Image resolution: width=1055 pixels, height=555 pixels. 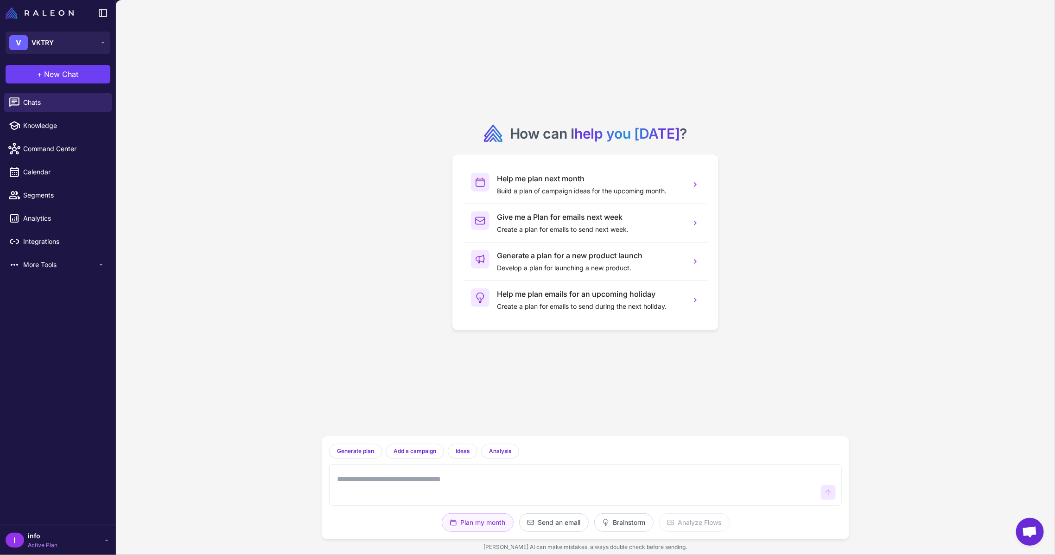 What do you see at coordinates (15, 540) in the screenshot?
I see `div: I` at bounding box center [15, 540].